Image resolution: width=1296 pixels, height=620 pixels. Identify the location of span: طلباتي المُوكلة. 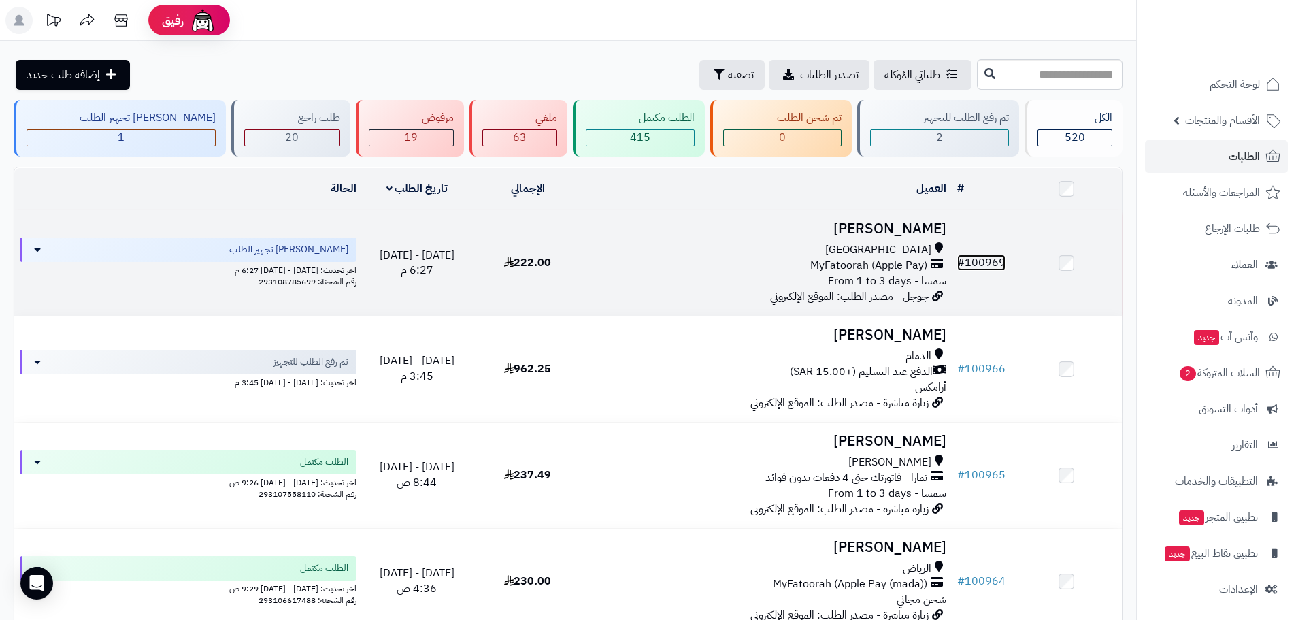
(912, 75).